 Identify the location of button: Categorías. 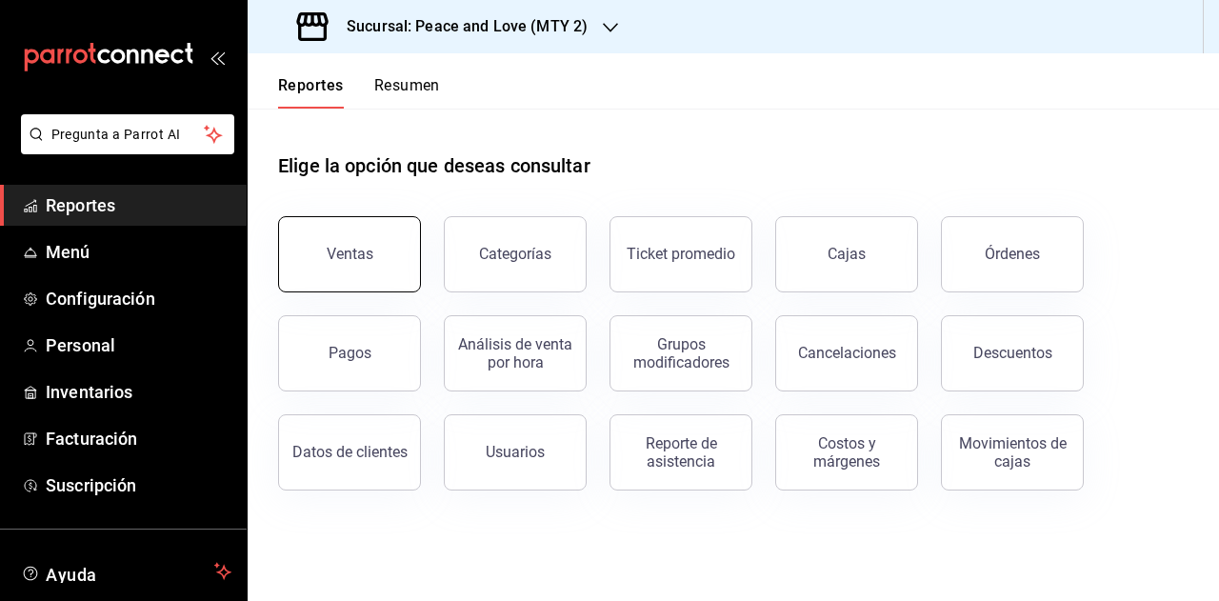
(515, 254).